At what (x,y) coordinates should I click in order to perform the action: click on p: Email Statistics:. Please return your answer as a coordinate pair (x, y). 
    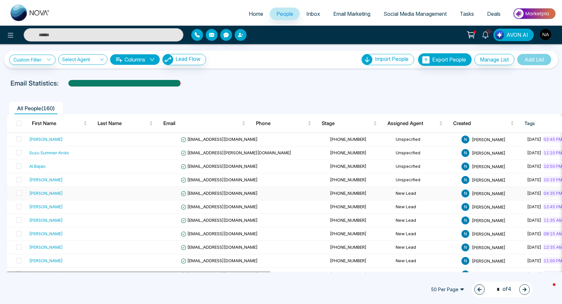
    Looking at the image, I should click on (35, 83).